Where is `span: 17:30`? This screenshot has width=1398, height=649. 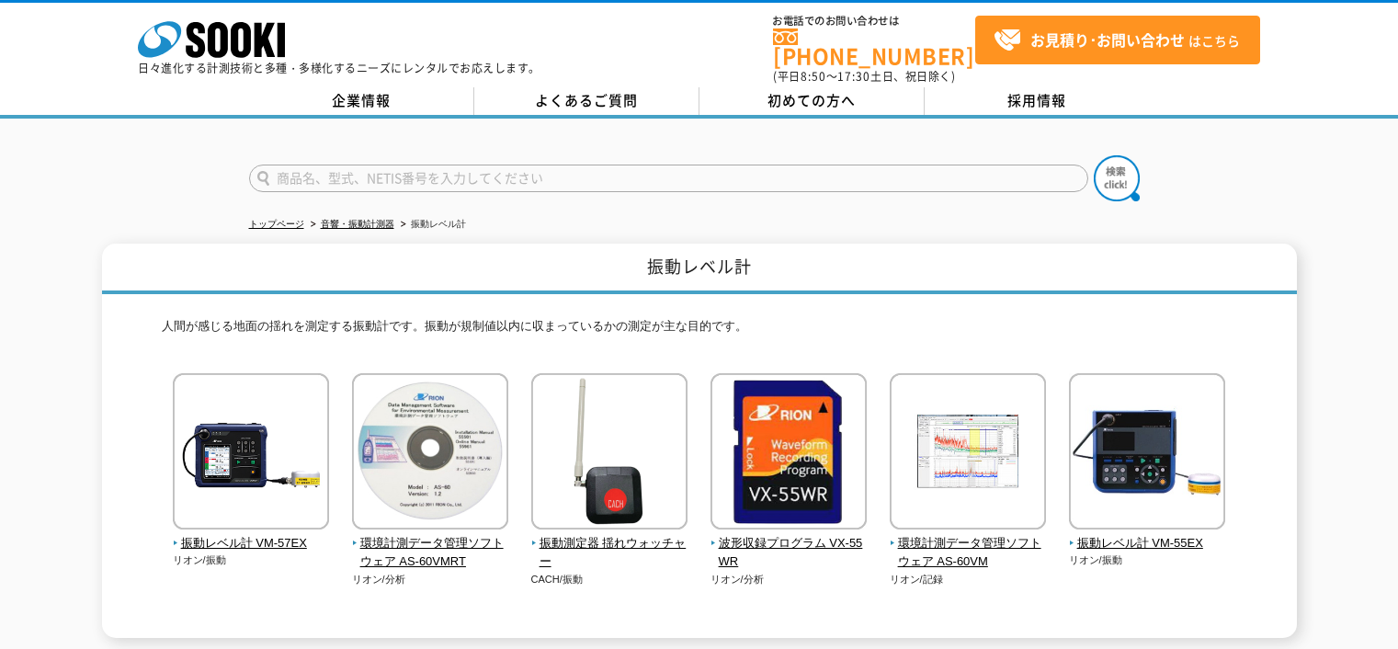 span: 17:30 is located at coordinates (854, 76).